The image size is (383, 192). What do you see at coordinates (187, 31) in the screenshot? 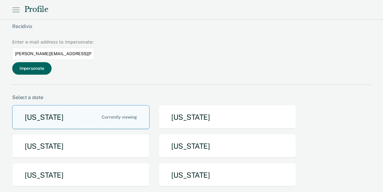
I see `div: Recidiviz` at bounding box center [187, 31].